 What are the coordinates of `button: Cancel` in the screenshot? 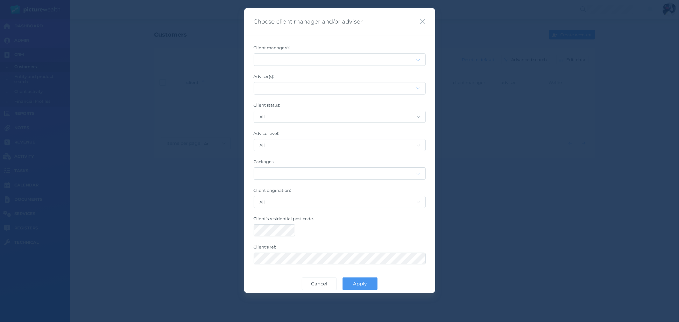 It's located at (319, 284).